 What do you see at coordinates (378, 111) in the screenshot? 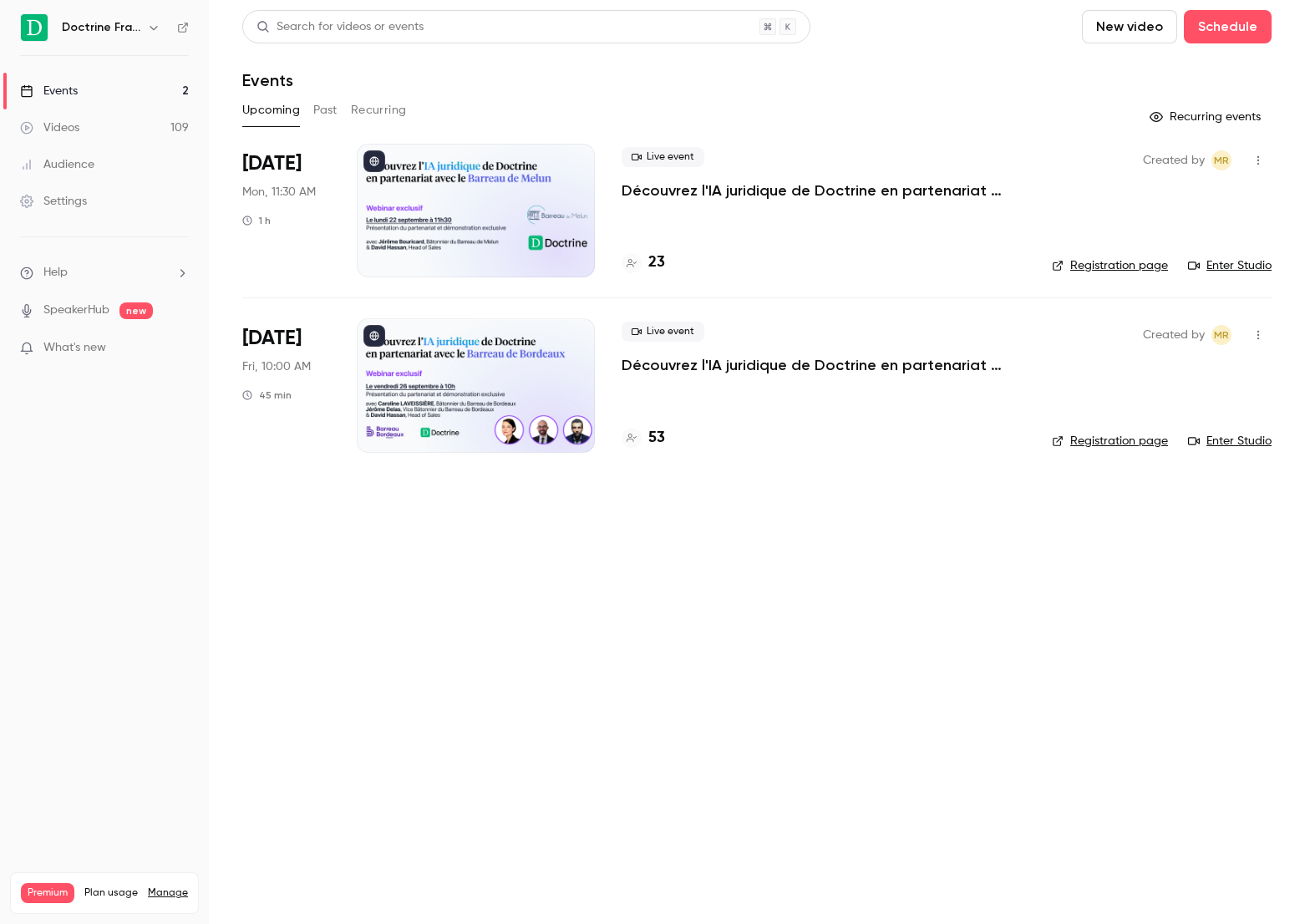
I see `button: Recurring` at bounding box center [378, 111].